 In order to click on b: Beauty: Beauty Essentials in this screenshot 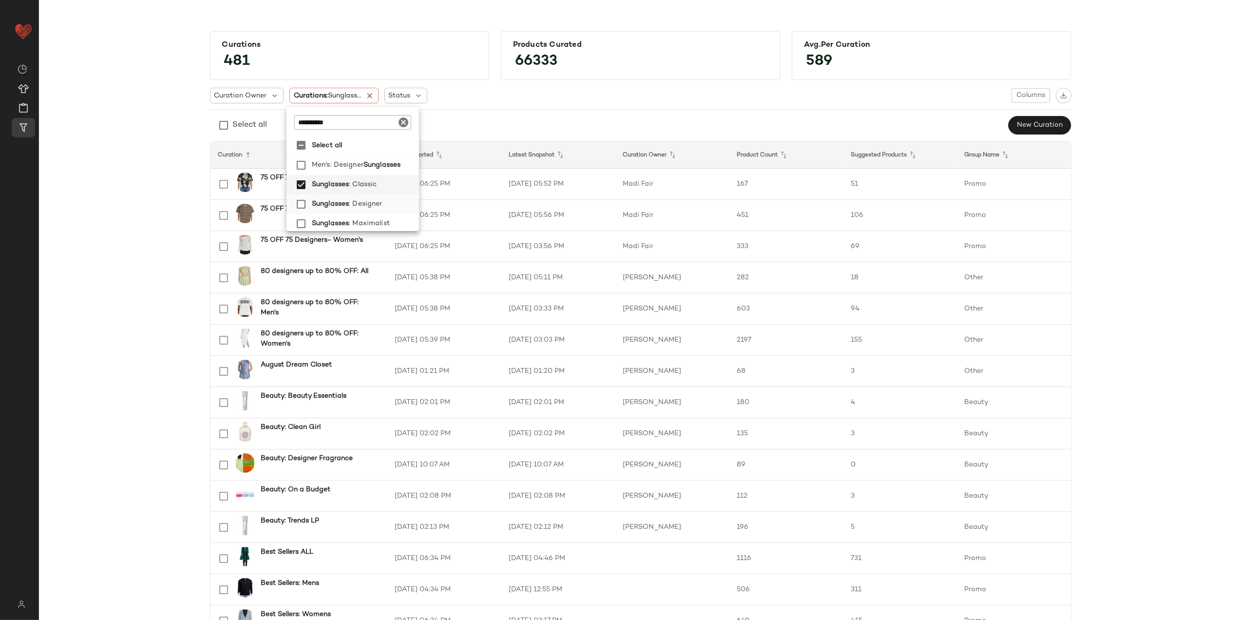, I will do `click(304, 396)`.